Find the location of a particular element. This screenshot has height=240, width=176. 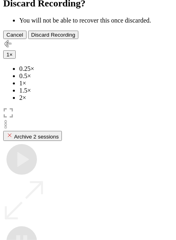

button: Archive 2 sessions is located at coordinates (33, 136).